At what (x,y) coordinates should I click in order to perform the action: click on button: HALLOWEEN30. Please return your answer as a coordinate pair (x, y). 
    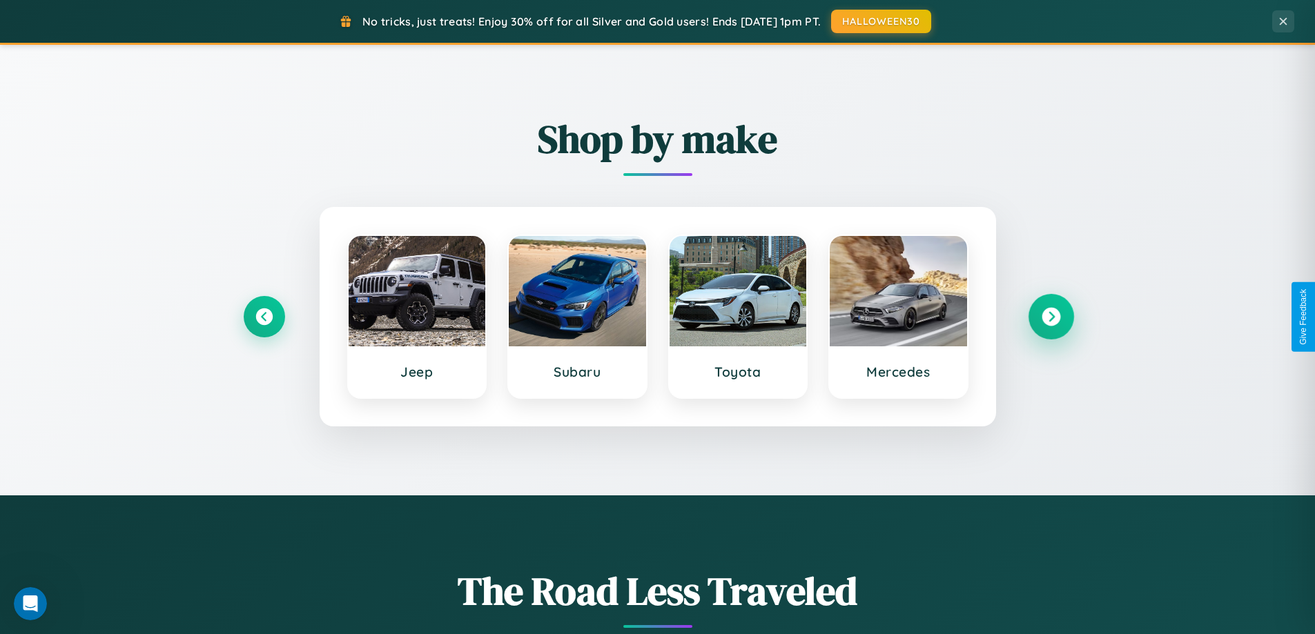
    Looking at the image, I should click on (881, 21).